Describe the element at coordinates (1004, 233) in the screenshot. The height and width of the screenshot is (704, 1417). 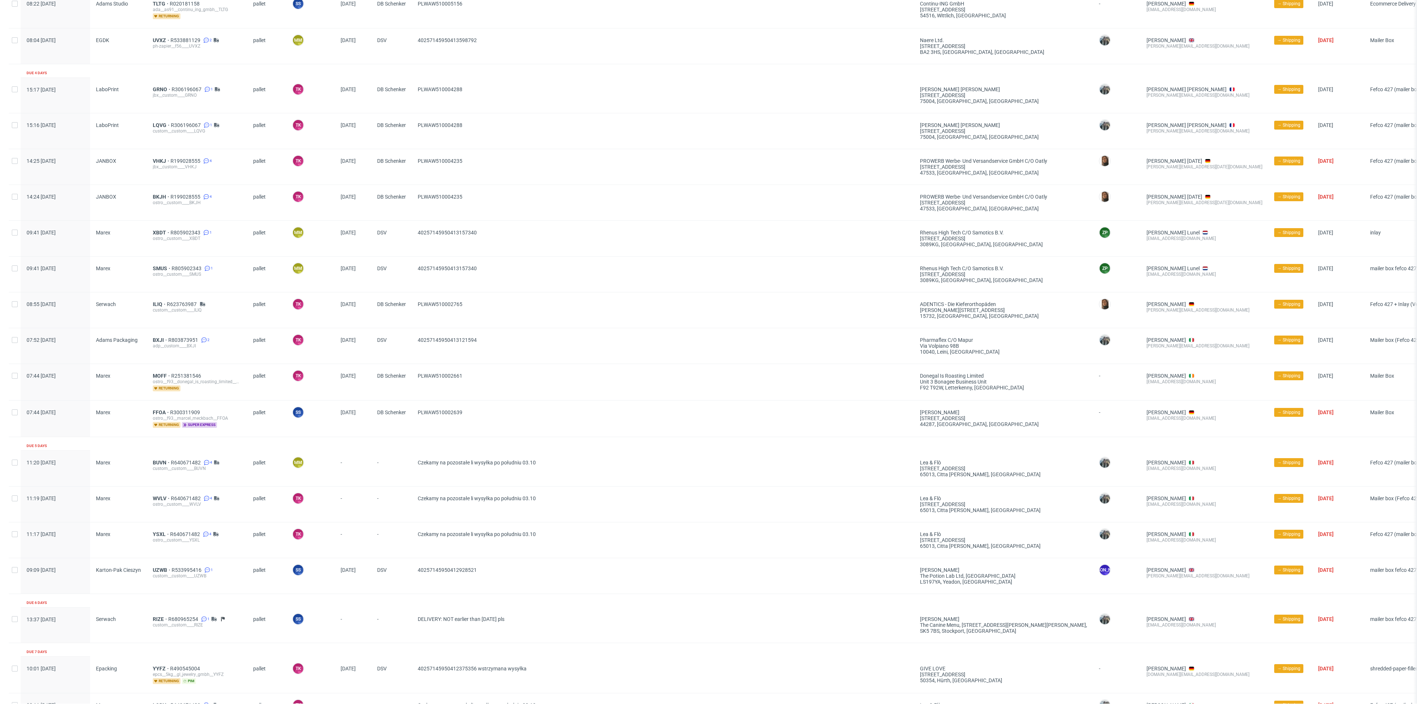
I see `div: Rhenus High Tech c/o Samotics B.V.` at that location.